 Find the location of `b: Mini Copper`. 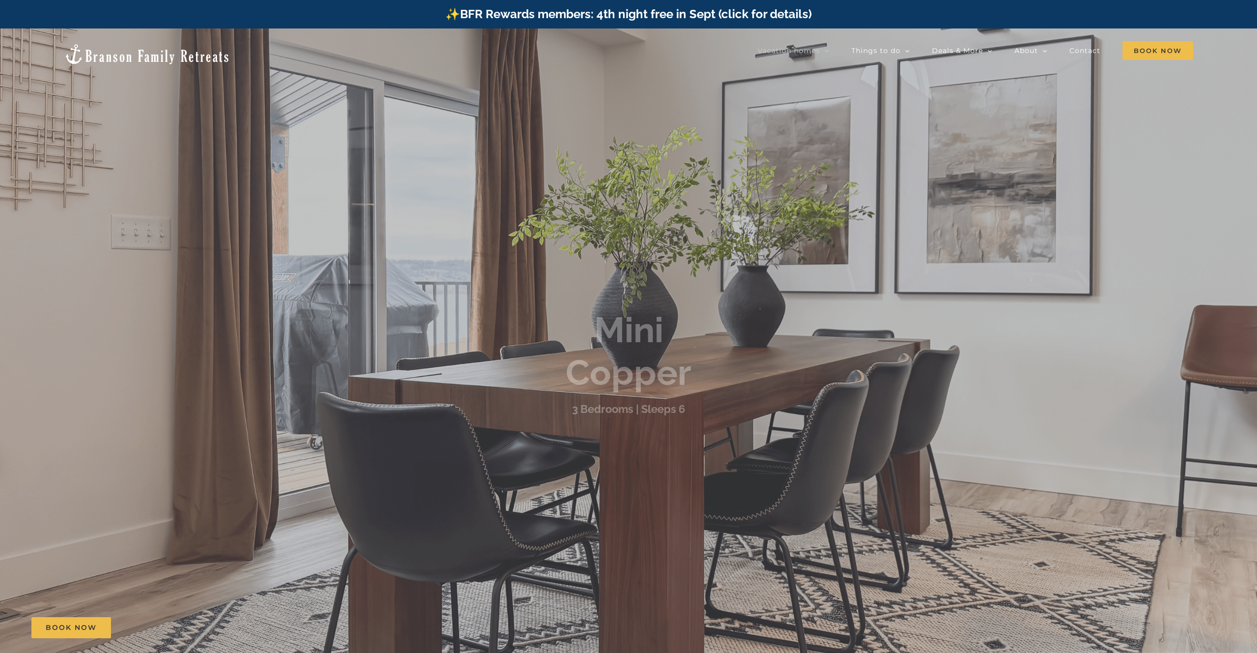

b: Mini Copper is located at coordinates (629, 351).